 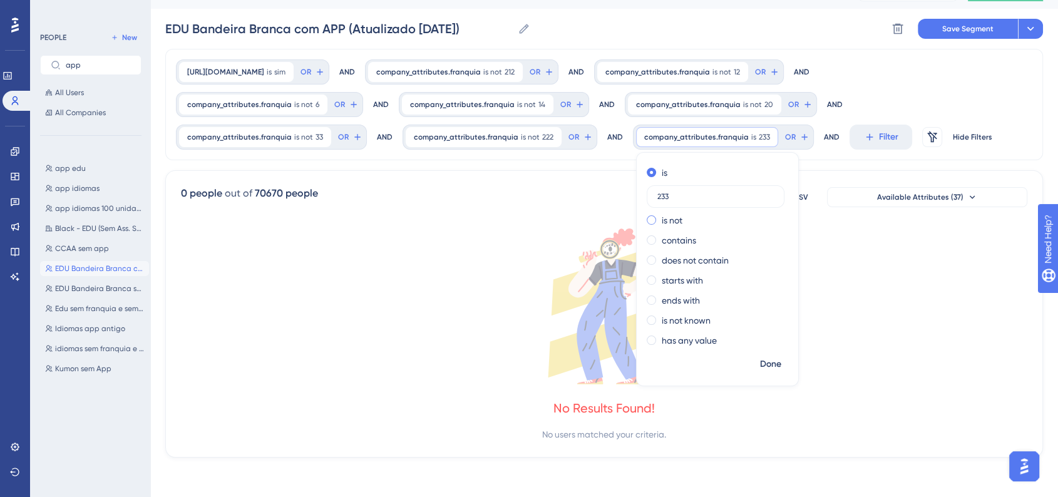 What do you see at coordinates (238, 193) in the screenshot?
I see `div: out of` at bounding box center [238, 193].